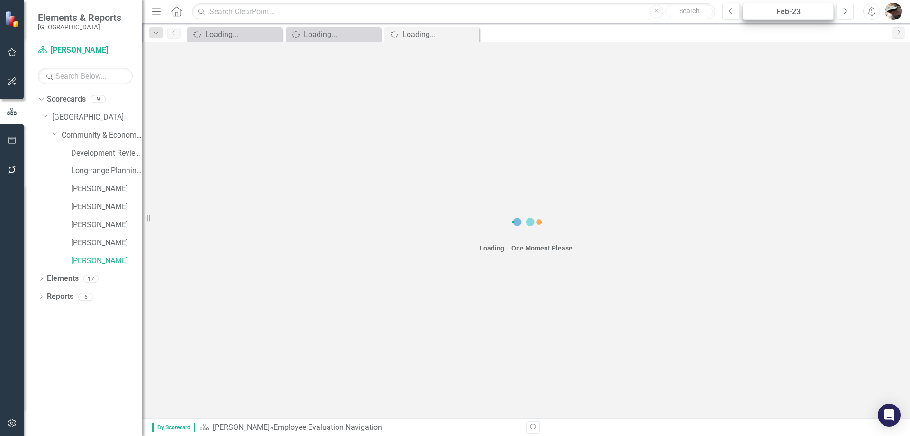  I want to click on img: Crystal Lambert, so click(894, 11).